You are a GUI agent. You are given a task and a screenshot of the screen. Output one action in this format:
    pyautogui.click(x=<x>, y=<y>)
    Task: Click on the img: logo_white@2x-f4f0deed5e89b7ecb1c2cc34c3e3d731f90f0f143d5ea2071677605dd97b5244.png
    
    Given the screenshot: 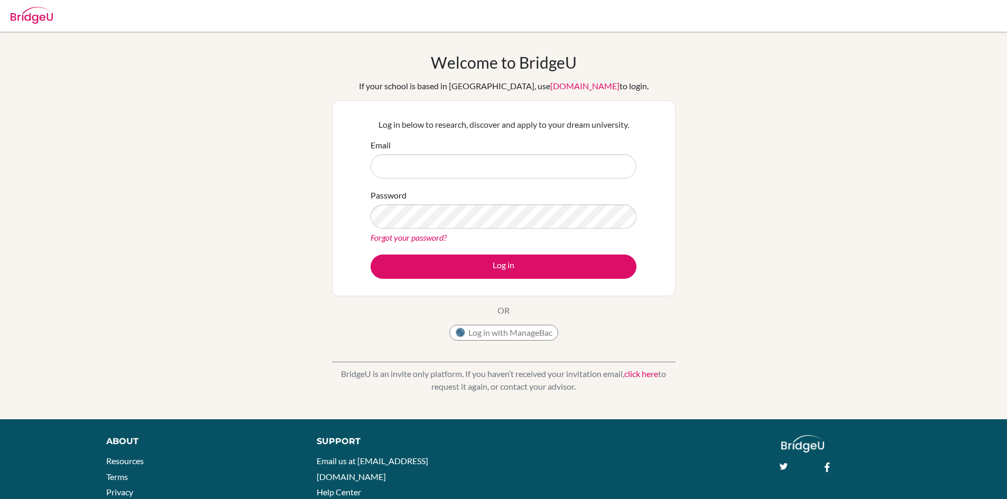 What is the action you would take?
    pyautogui.click(x=802, y=444)
    